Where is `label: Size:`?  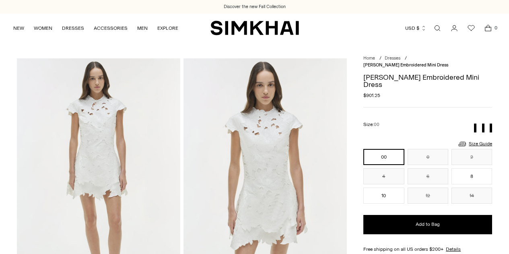
label: Size: is located at coordinates (372, 124).